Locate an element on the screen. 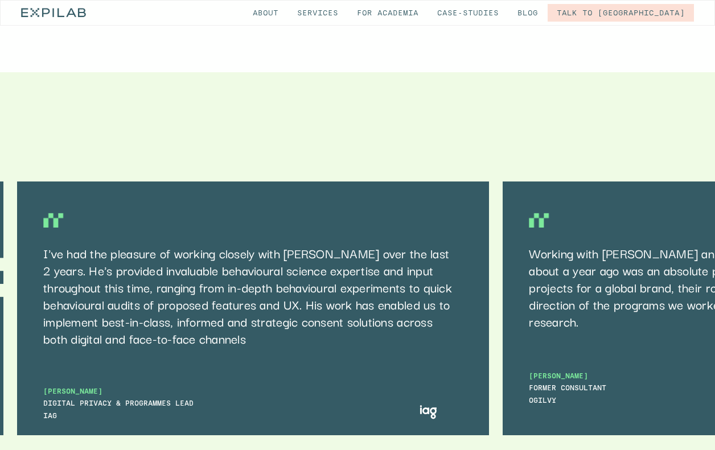  a: Blog is located at coordinates (527, 13).